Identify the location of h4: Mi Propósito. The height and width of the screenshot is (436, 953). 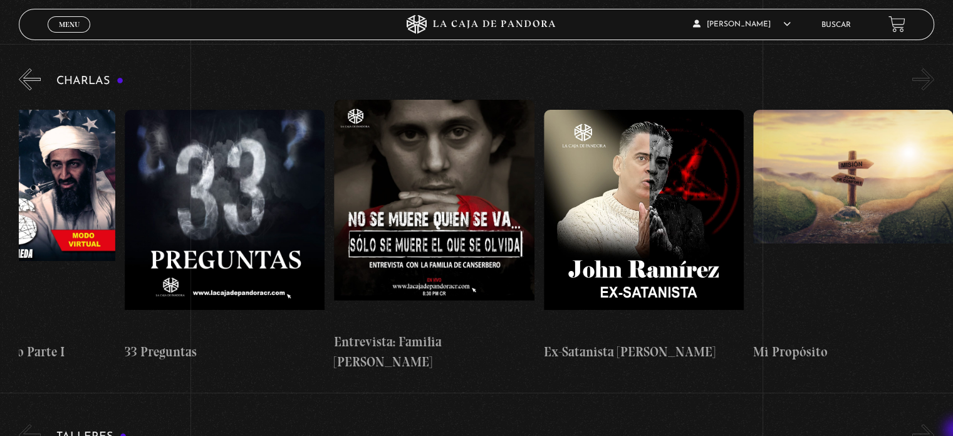
(853, 352).